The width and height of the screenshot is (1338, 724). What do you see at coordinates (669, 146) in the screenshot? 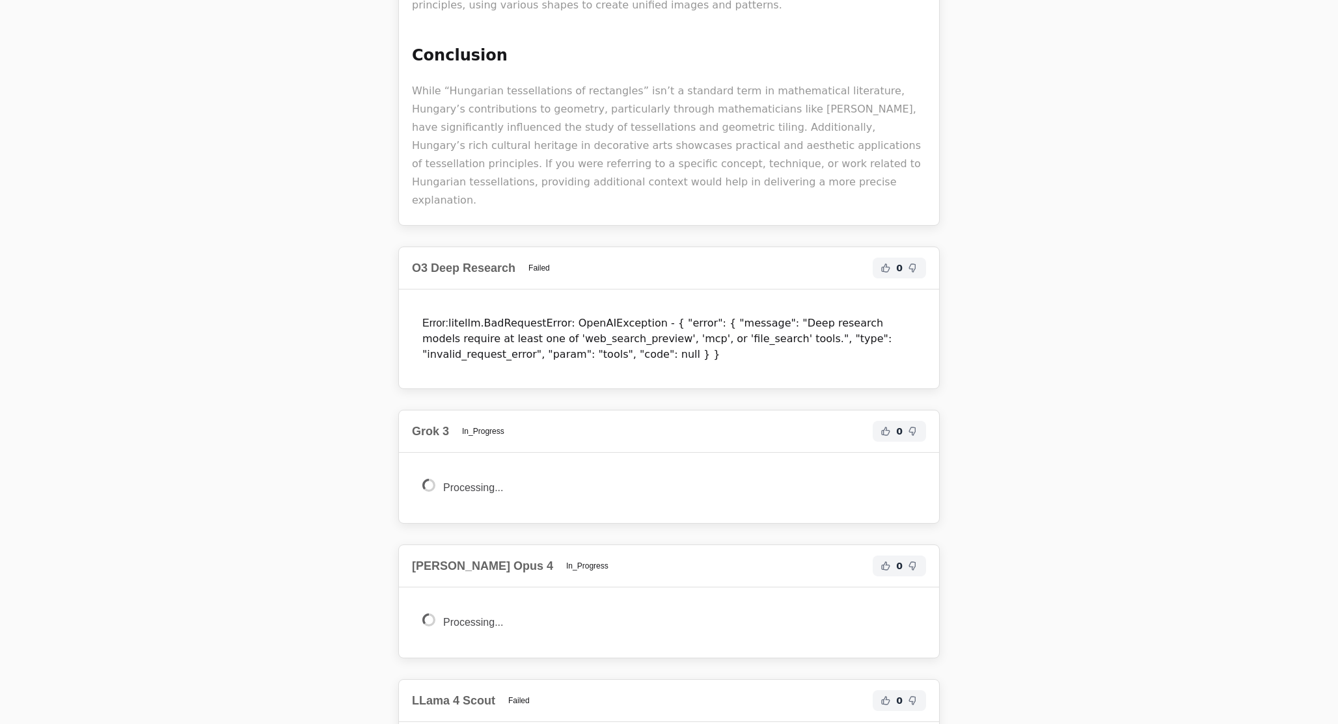
I see `p: While “Hungarian tessellations of rectangles” isn’t a standard term in mathematical literature, H...` at bounding box center [669, 146].